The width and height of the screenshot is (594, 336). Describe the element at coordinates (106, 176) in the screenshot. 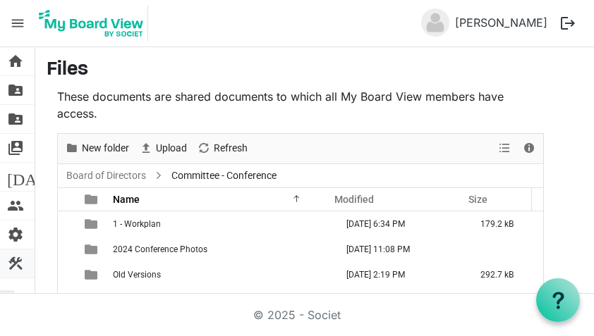

I see `a: Board of Directors` at that location.